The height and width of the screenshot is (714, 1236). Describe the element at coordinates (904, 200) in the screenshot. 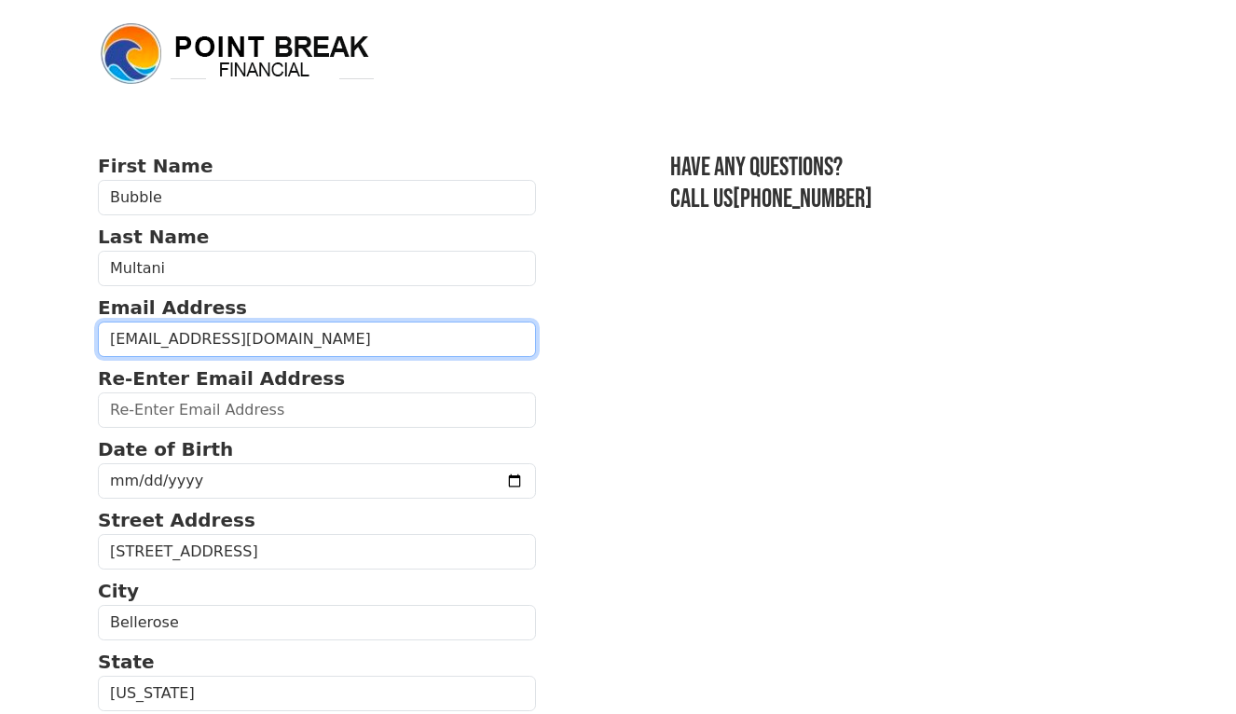

I see `h3: Call us` at that location.